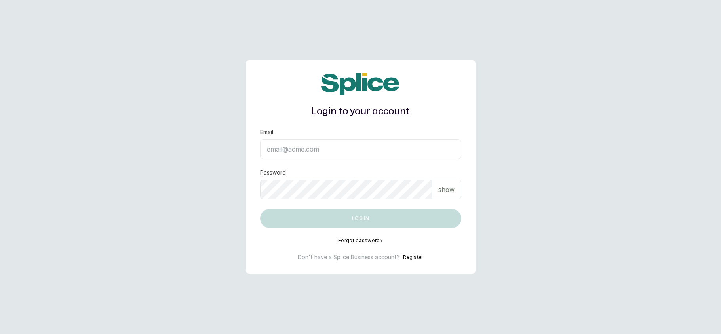  Describe the element at coordinates (447, 190) in the screenshot. I see `p: show` at that location.